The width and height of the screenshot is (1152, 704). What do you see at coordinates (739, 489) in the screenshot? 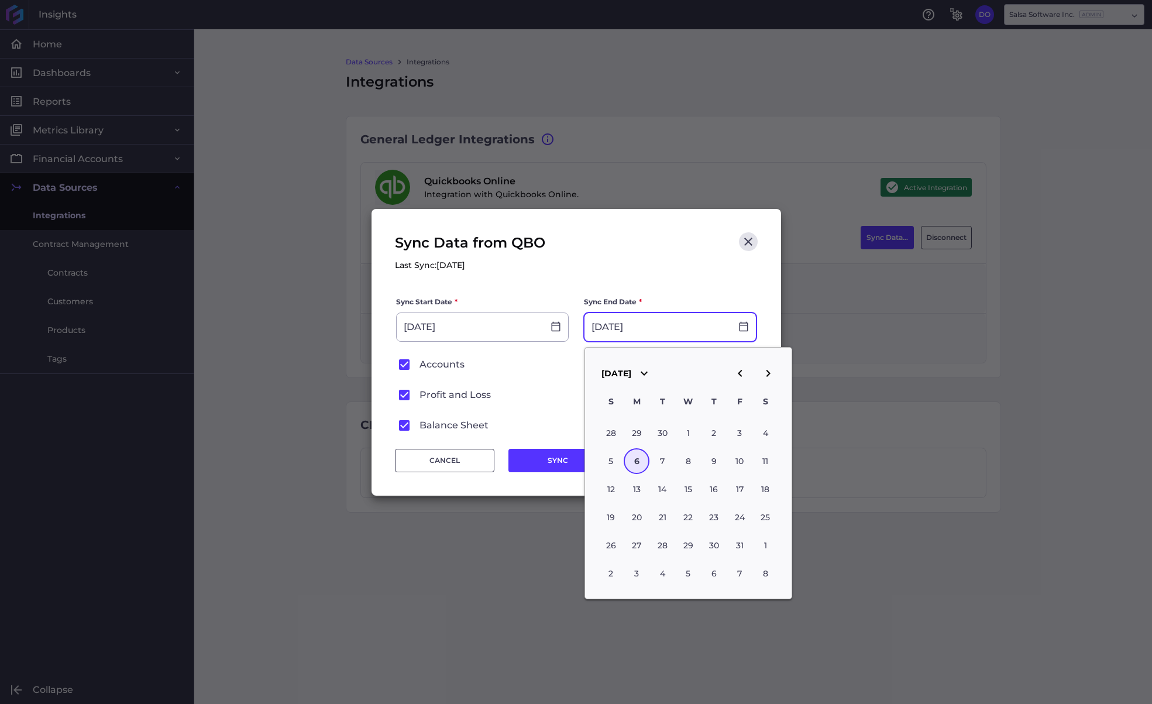
I see `div: Choose Friday, October 17th, 2025` at bounding box center [739, 489].